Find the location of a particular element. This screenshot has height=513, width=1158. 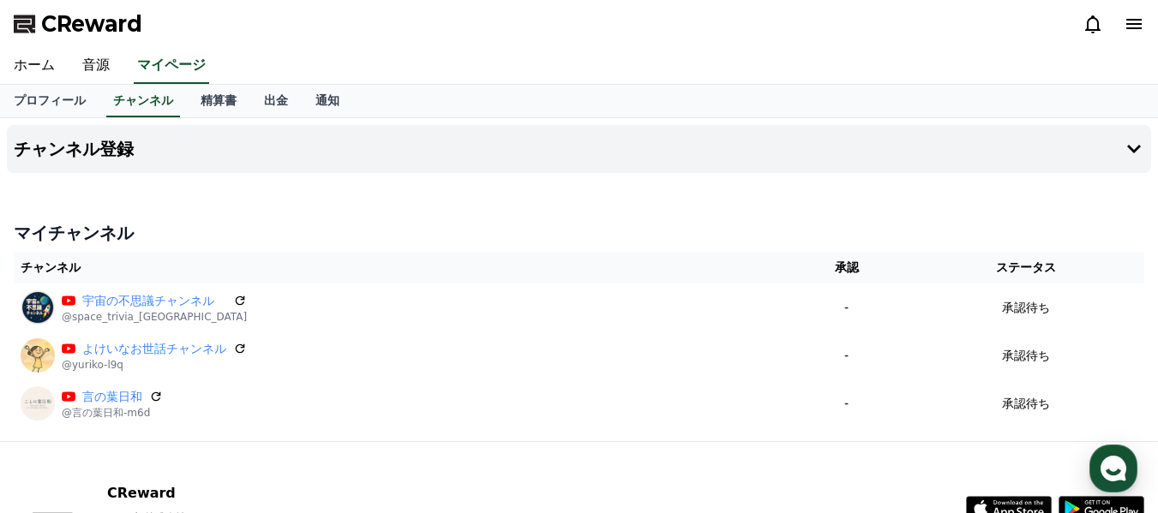

button: チャンネル登録 is located at coordinates (579, 149).